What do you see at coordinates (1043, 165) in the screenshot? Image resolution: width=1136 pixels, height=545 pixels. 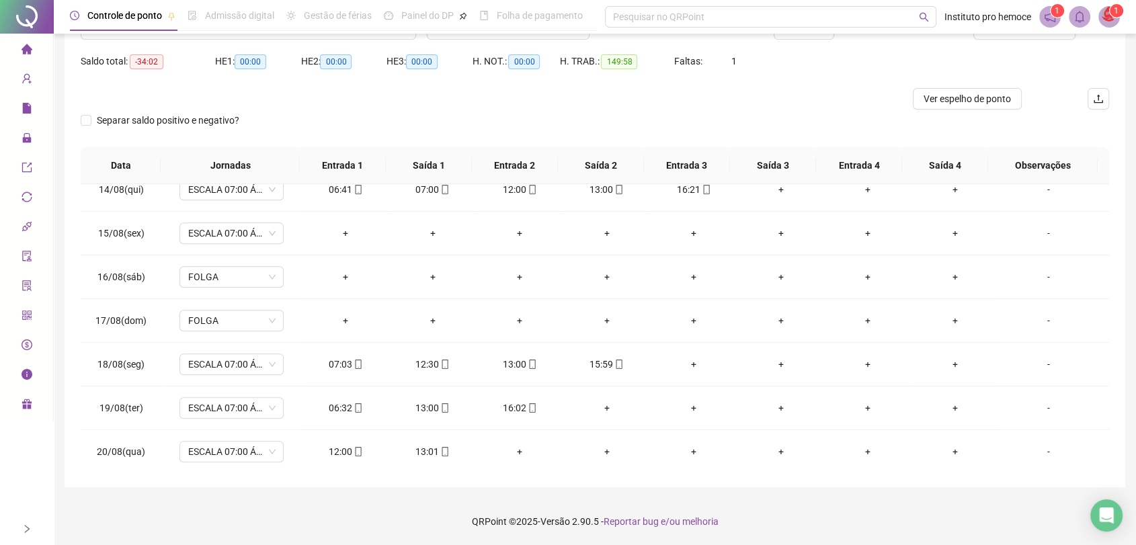 I see `th: Observações` at bounding box center [1043, 165].